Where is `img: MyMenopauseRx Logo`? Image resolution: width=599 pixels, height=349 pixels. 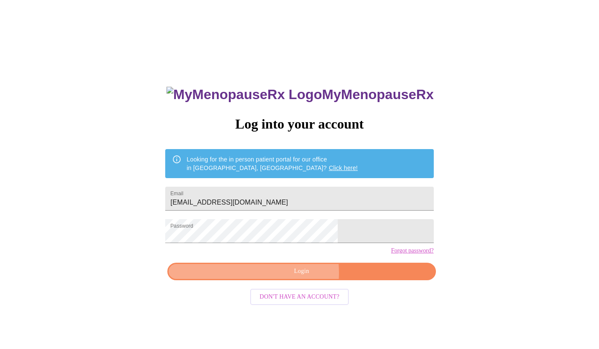
img: MyMenopauseRx Logo is located at coordinates (244, 94).